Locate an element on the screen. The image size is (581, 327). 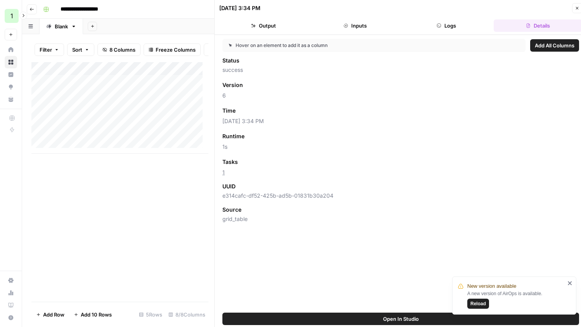
span: Status is located at coordinates (231, 61).